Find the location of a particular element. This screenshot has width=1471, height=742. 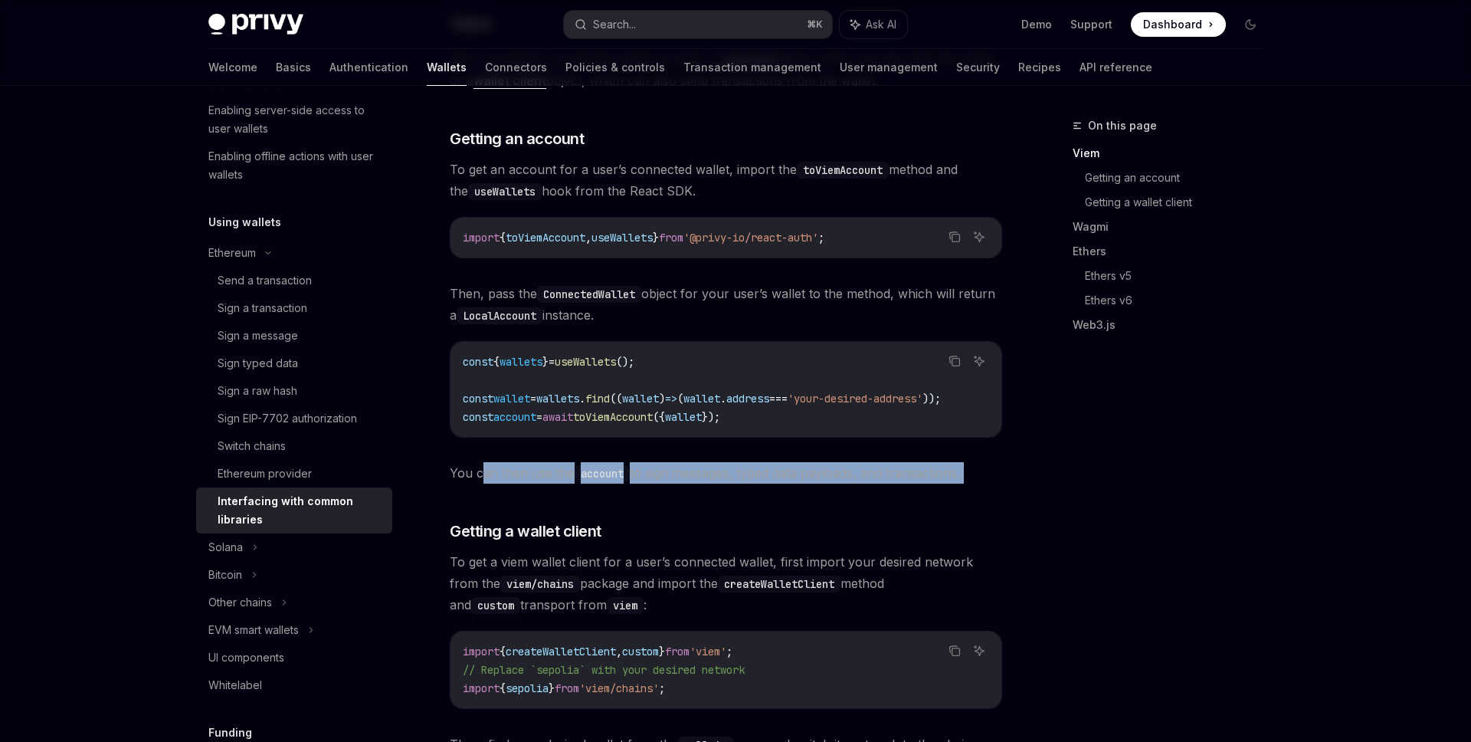

span: custom is located at coordinates (640, 651).